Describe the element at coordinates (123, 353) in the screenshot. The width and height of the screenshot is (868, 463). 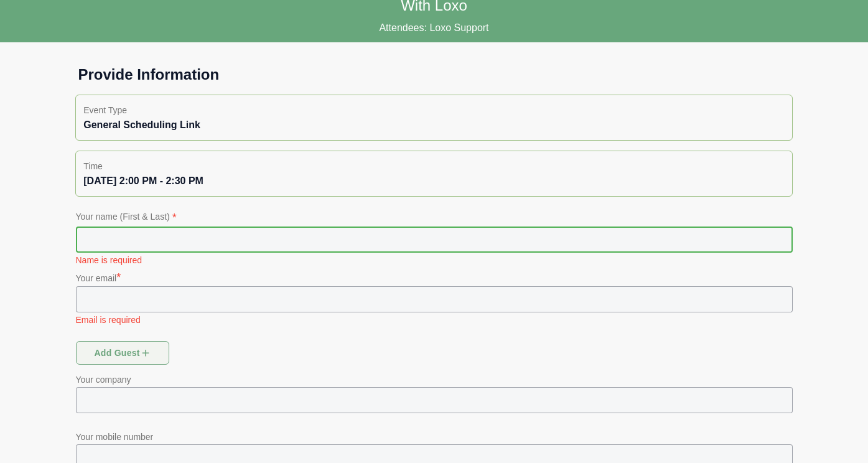
I see `button: Add guest` at that location.